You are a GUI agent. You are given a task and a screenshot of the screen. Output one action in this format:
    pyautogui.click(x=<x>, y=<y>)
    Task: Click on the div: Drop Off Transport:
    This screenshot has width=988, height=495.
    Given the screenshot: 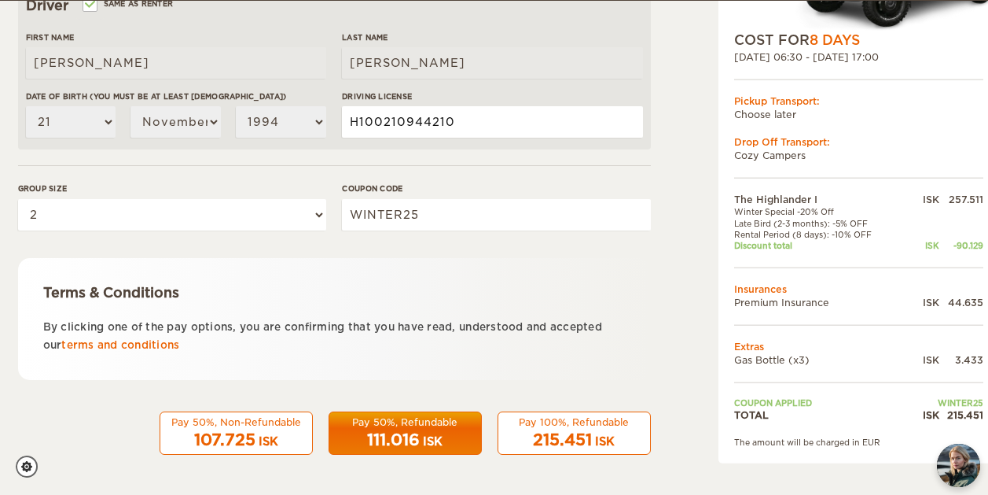 What is the action you would take?
    pyautogui.click(x=859, y=142)
    